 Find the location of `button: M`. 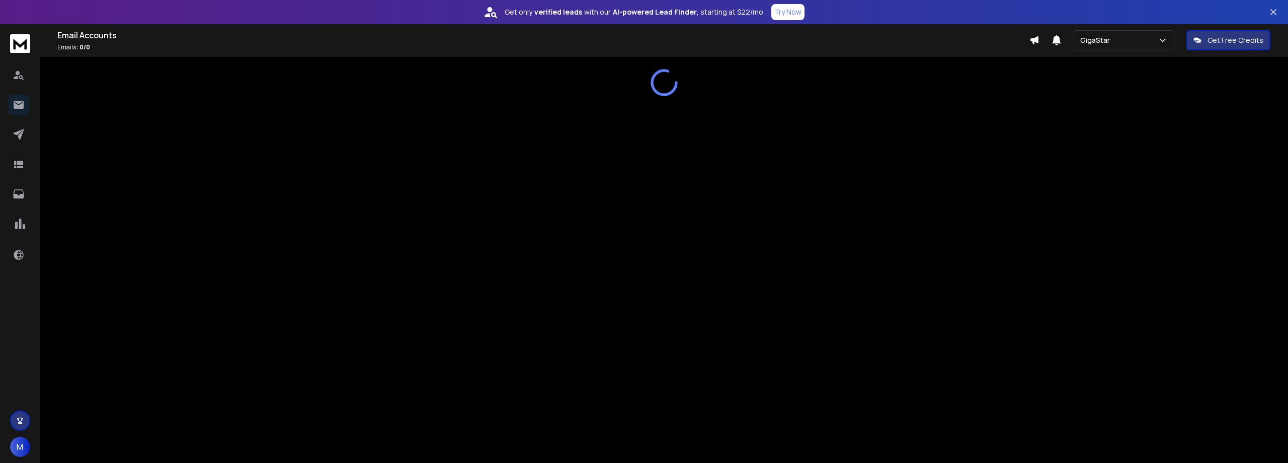

button: M is located at coordinates (20, 446).